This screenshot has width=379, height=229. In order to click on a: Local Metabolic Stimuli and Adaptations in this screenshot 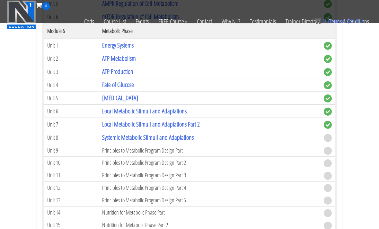, I will do `click(144, 111)`.